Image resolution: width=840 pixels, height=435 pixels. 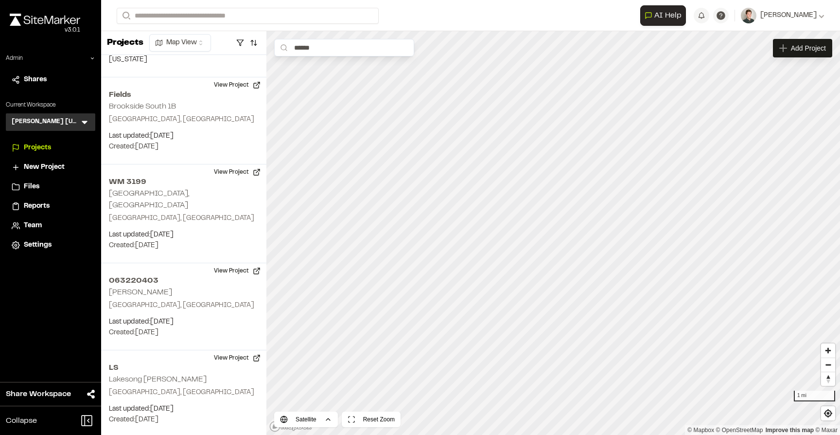 I want to click on h2: 063220403, so click(x=184, y=280).